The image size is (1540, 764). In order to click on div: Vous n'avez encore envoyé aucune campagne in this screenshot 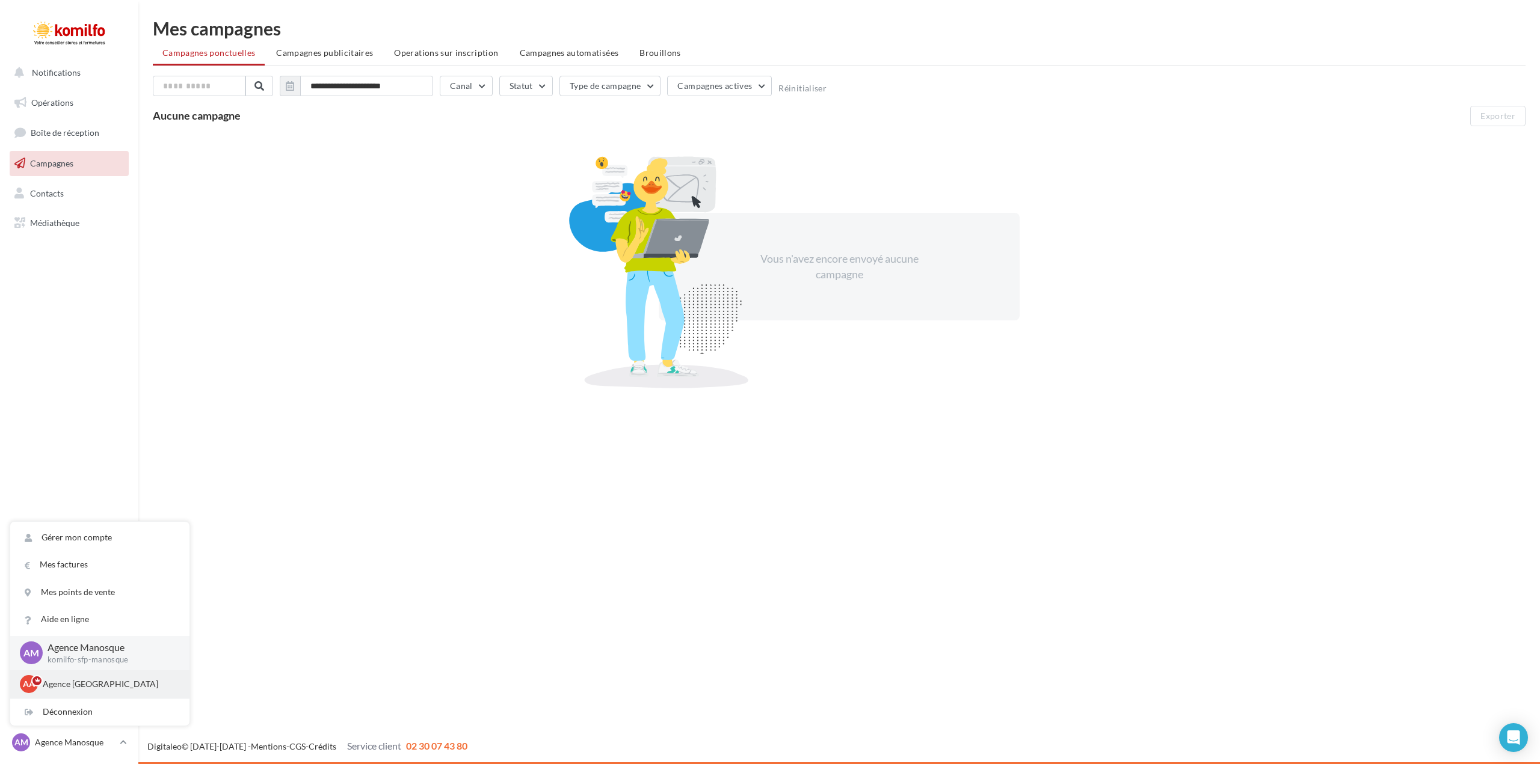, I will do `click(839, 266)`.